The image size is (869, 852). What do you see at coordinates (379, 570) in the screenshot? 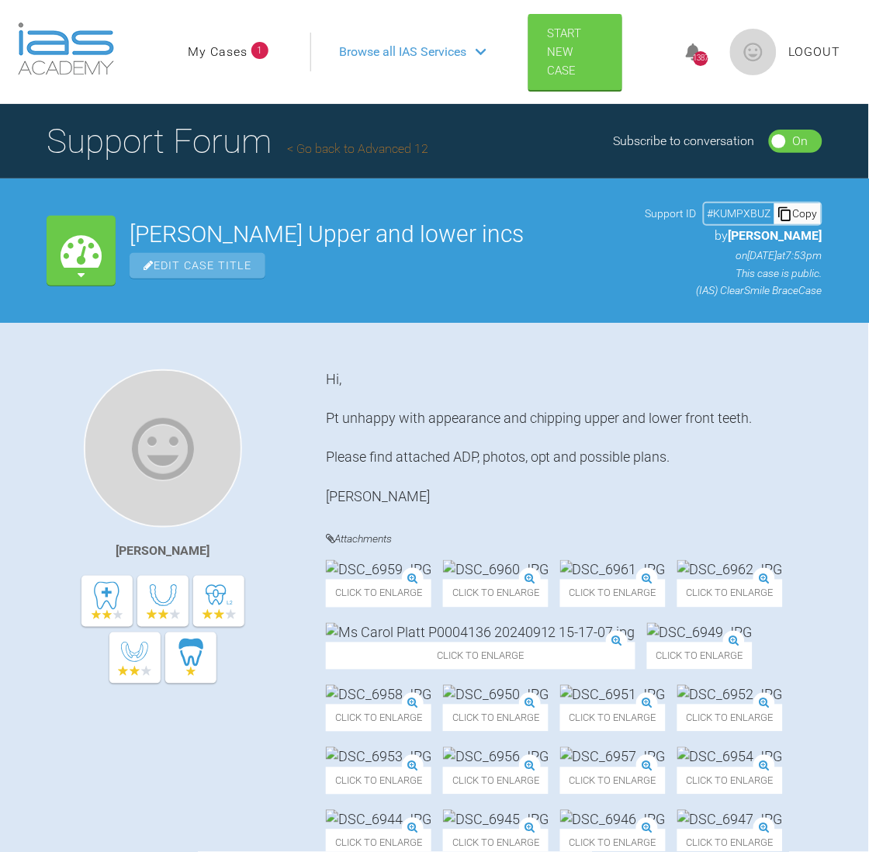
I see `img: DSC_6959.JPG` at bounding box center [379, 570].